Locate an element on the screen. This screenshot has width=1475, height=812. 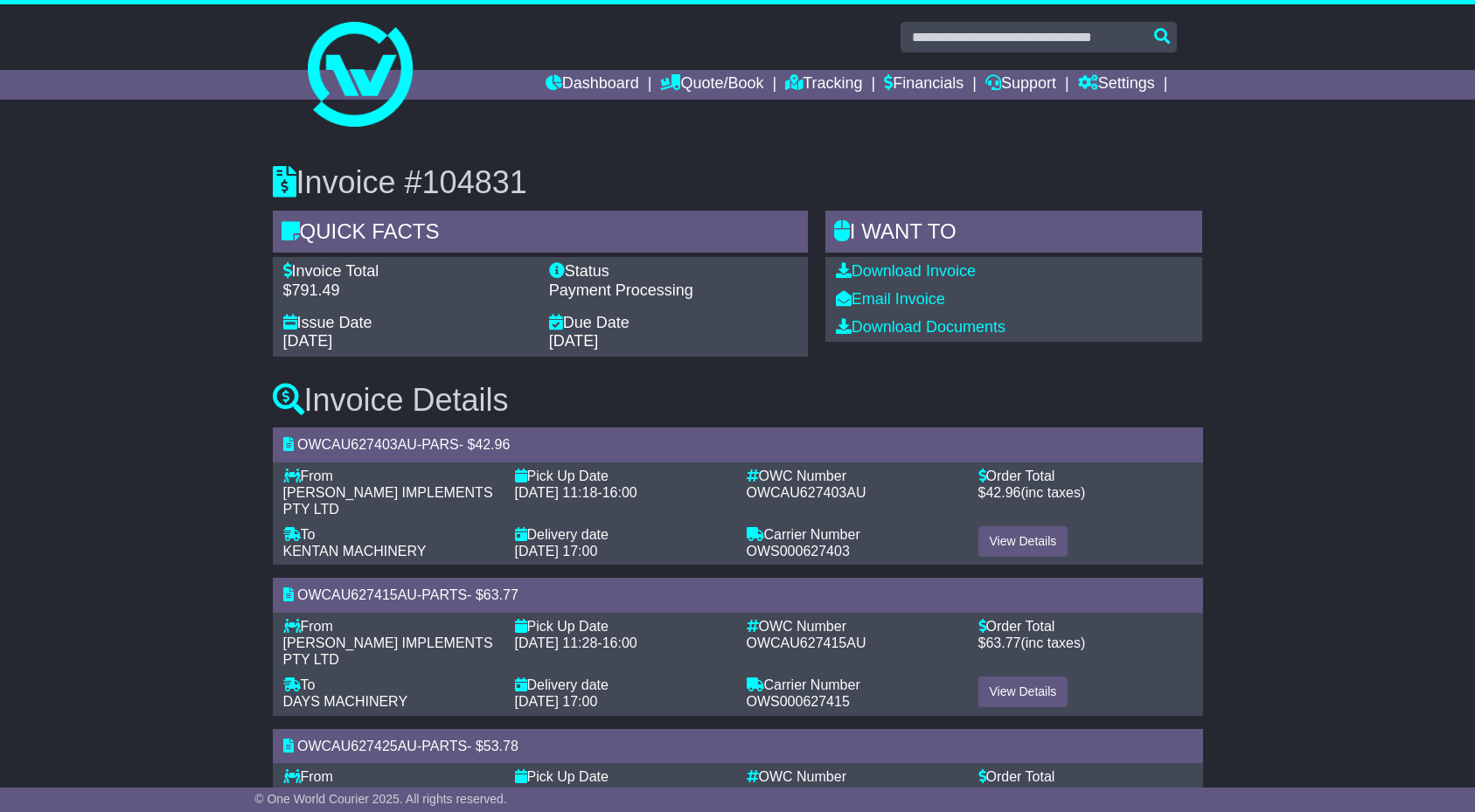
a: Support is located at coordinates (1021, 85).